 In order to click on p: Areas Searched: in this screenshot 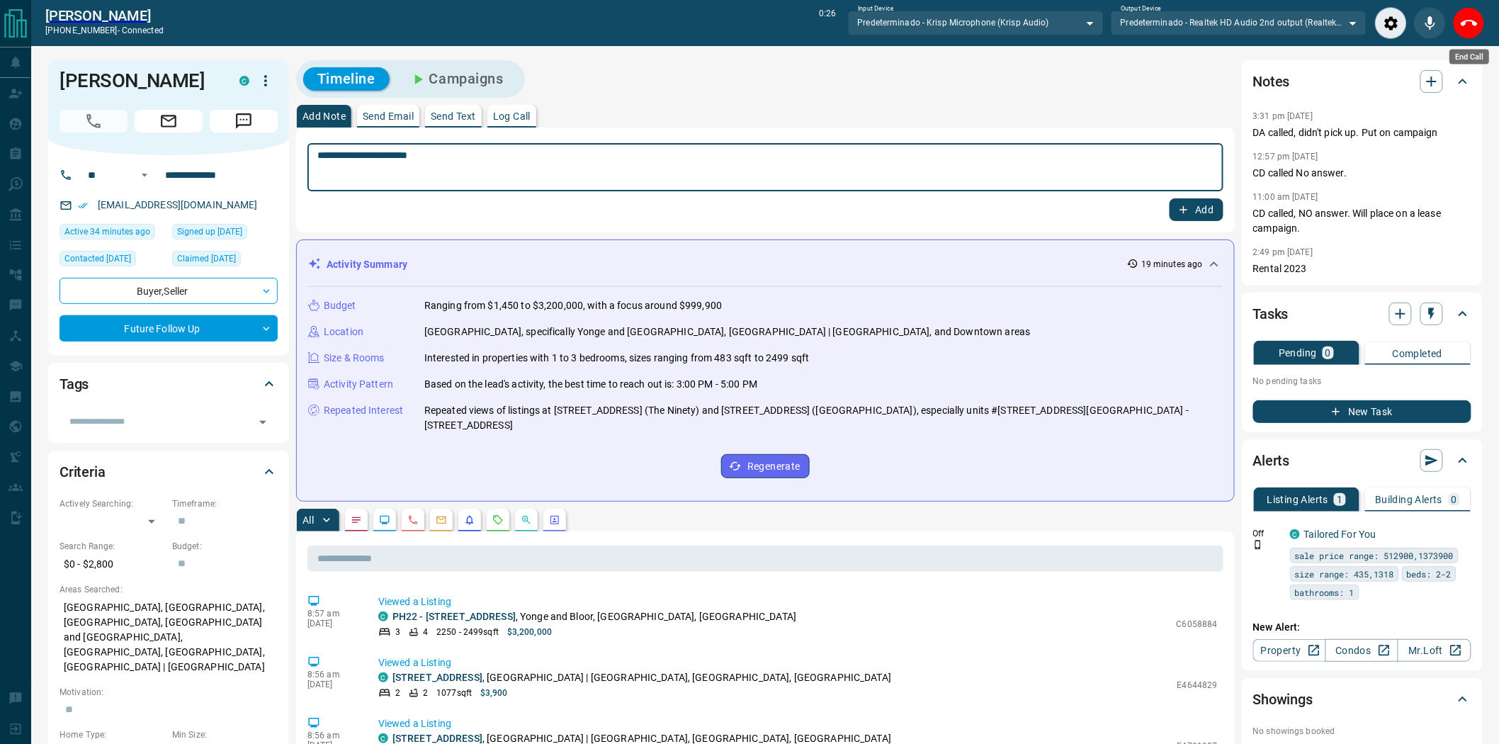, I will do `click(169, 589)`.